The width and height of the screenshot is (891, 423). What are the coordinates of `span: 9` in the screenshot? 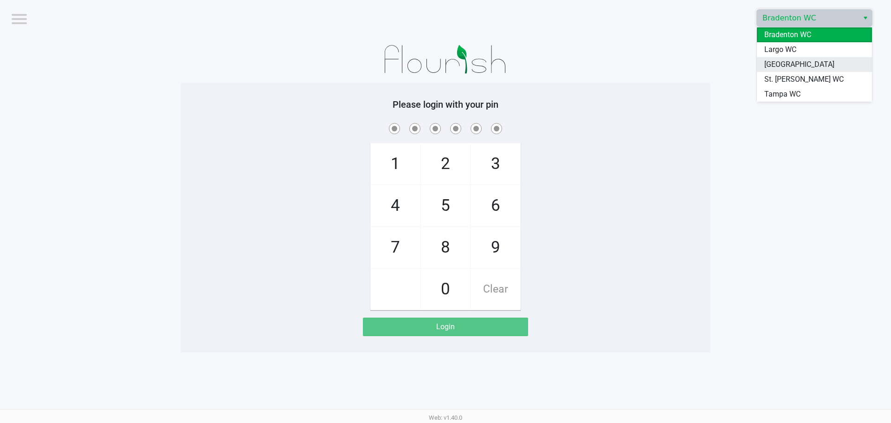 It's located at (495, 247).